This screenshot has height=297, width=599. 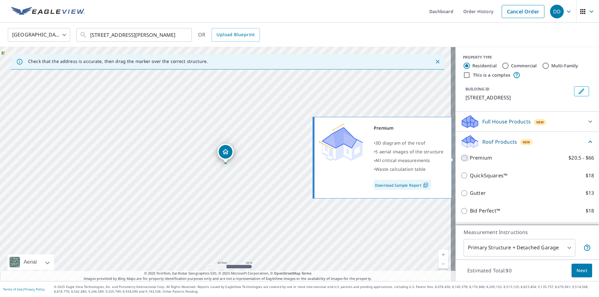 I want to click on span: Your report will include the primary structure and a detached garage if one exists., so click(x=587, y=248).